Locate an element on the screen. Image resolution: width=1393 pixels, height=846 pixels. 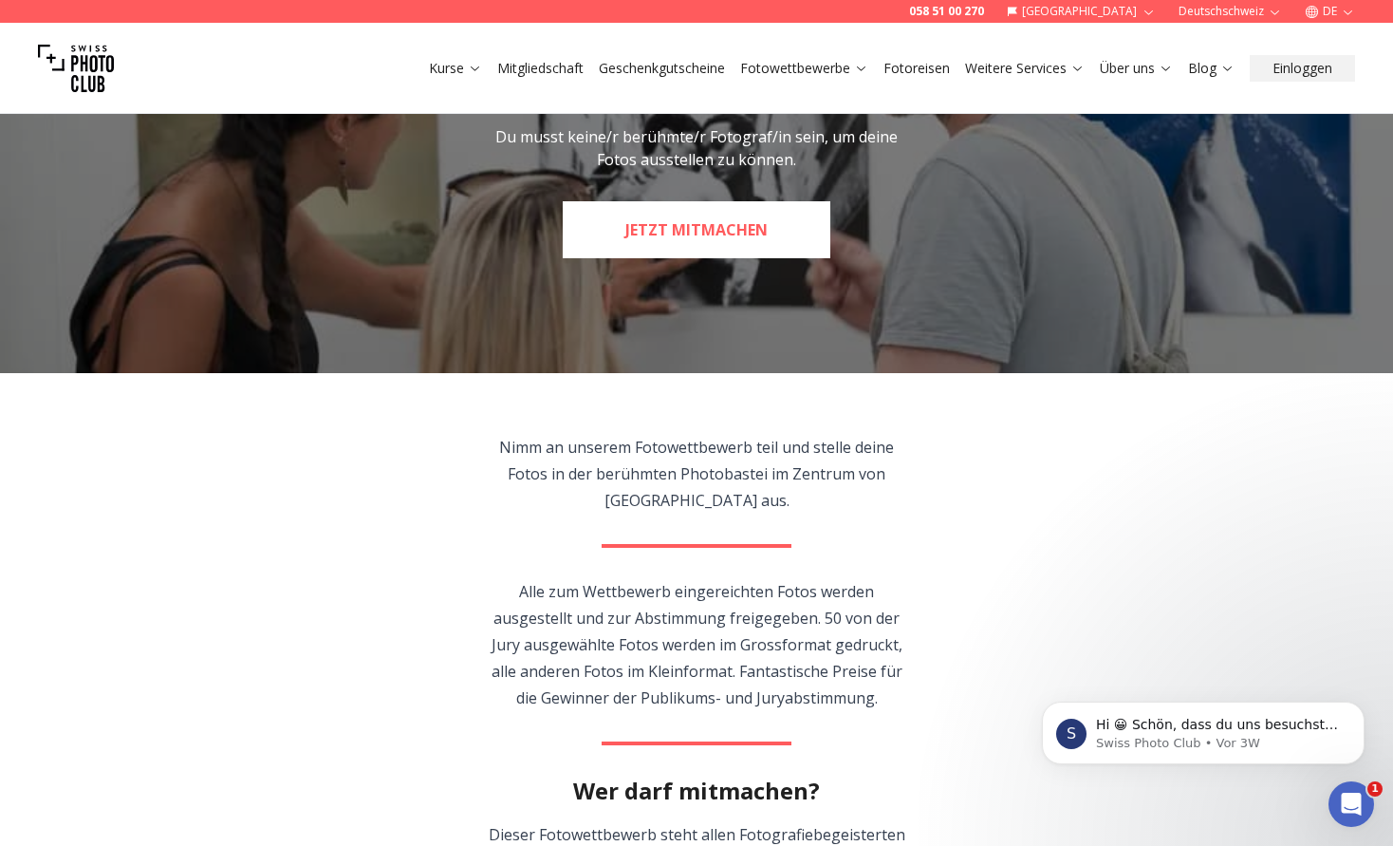
a: Geschenkgutscheine is located at coordinates (661, 68).